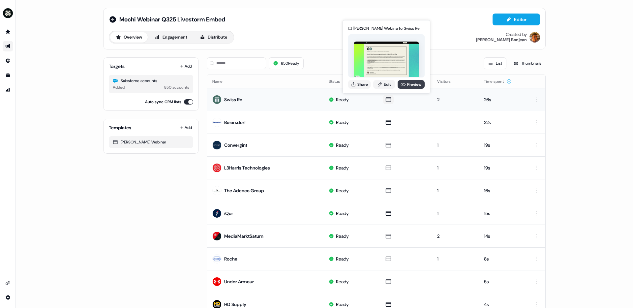 This screenshot has width=633, height=308. What do you see at coordinates (411, 84) in the screenshot?
I see `a: Preview` at bounding box center [411, 84].